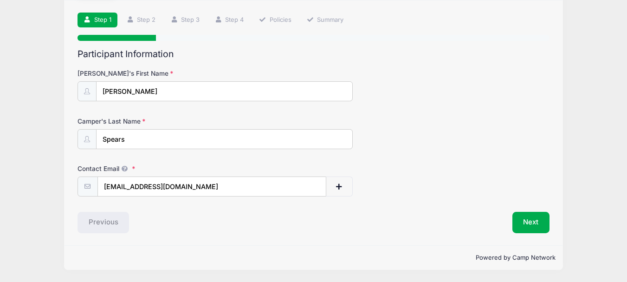 The width and height of the screenshot is (627, 282). What do you see at coordinates (185, 20) in the screenshot?
I see `a: Step 3` at bounding box center [185, 20].